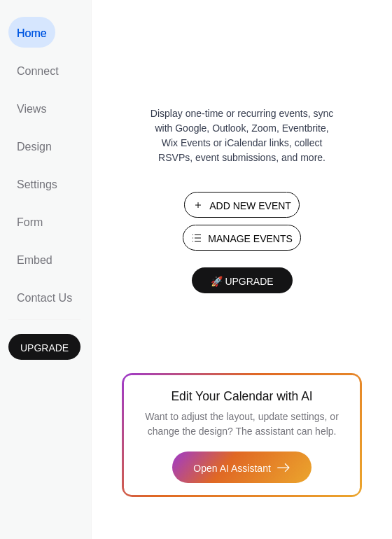 This screenshot has height=539, width=392. I want to click on span: Display one-time or recurring events, sync with Google, Outlook, Zoom, Eventbrite, Wix Events or ..., so click(242, 136).